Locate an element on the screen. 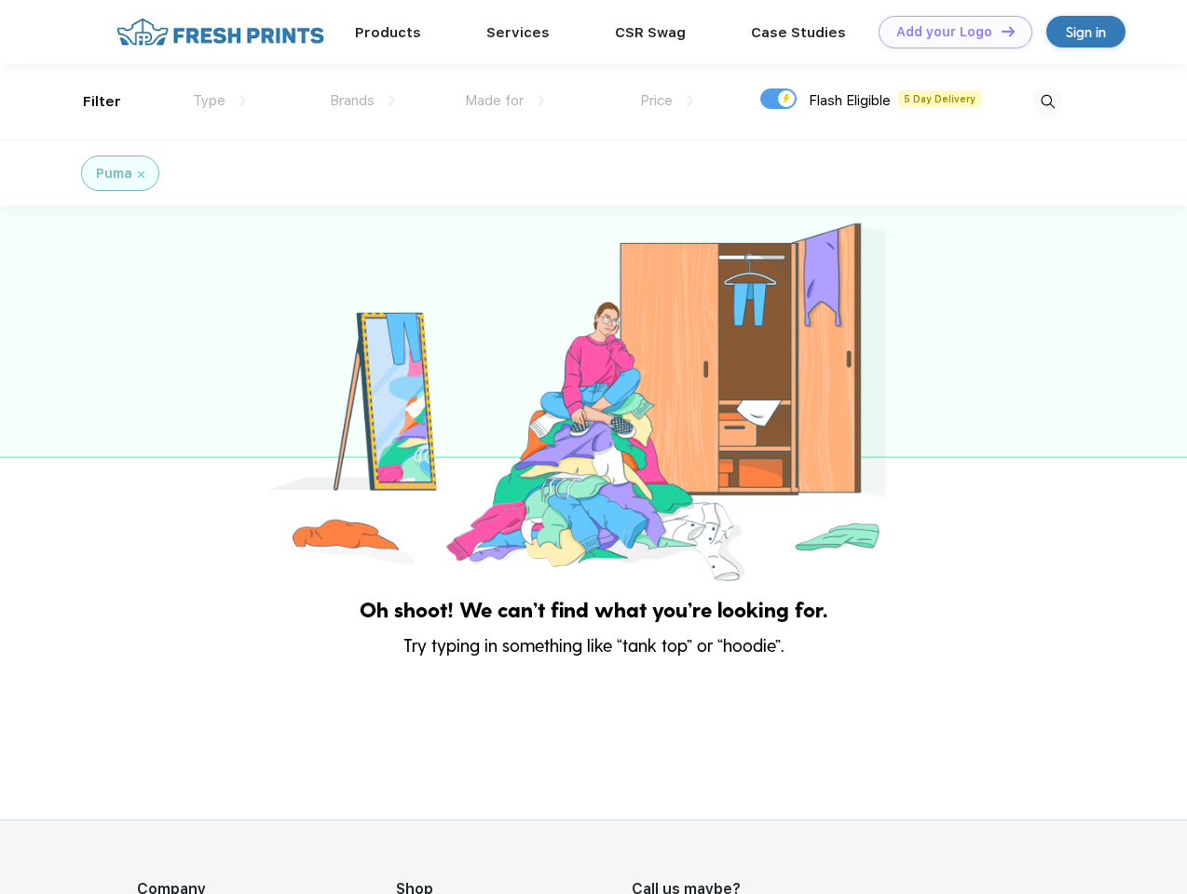  div: Add your Logo is located at coordinates (944, 32).